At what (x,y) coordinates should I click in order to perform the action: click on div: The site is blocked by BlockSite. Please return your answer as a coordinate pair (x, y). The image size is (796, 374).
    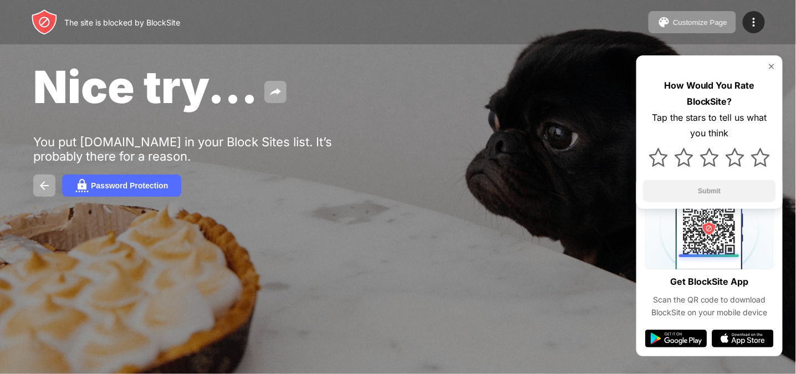
    Looking at the image, I should click on (122, 22).